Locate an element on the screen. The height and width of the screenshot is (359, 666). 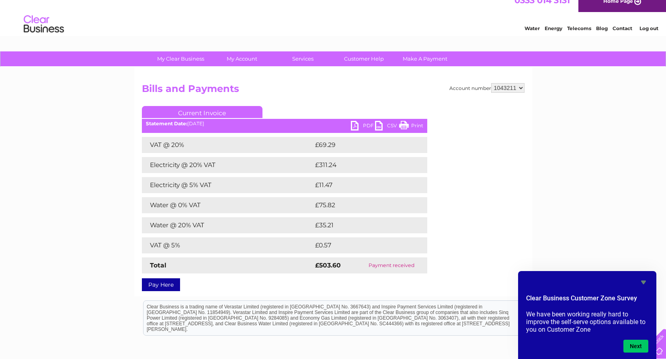
img: logo.png is located at coordinates (44, 33).